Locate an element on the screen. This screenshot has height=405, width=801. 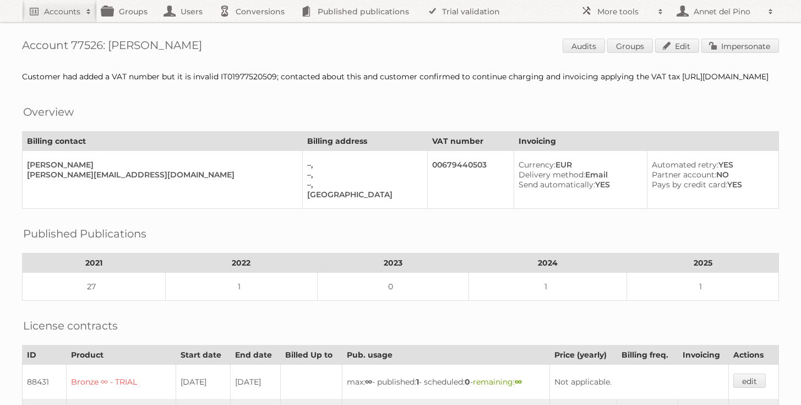
strong: 1 is located at coordinates (417, 381).